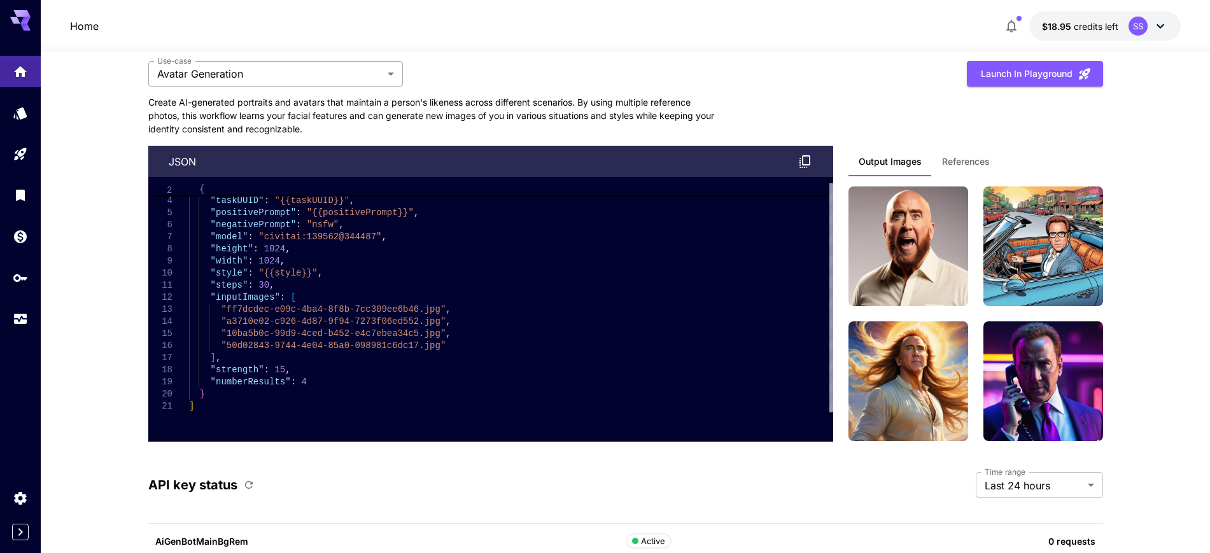 The height and width of the screenshot is (553, 1210). What do you see at coordinates (160, 273) in the screenshot?
I see `div: 10` at bounding box center [160, 273].